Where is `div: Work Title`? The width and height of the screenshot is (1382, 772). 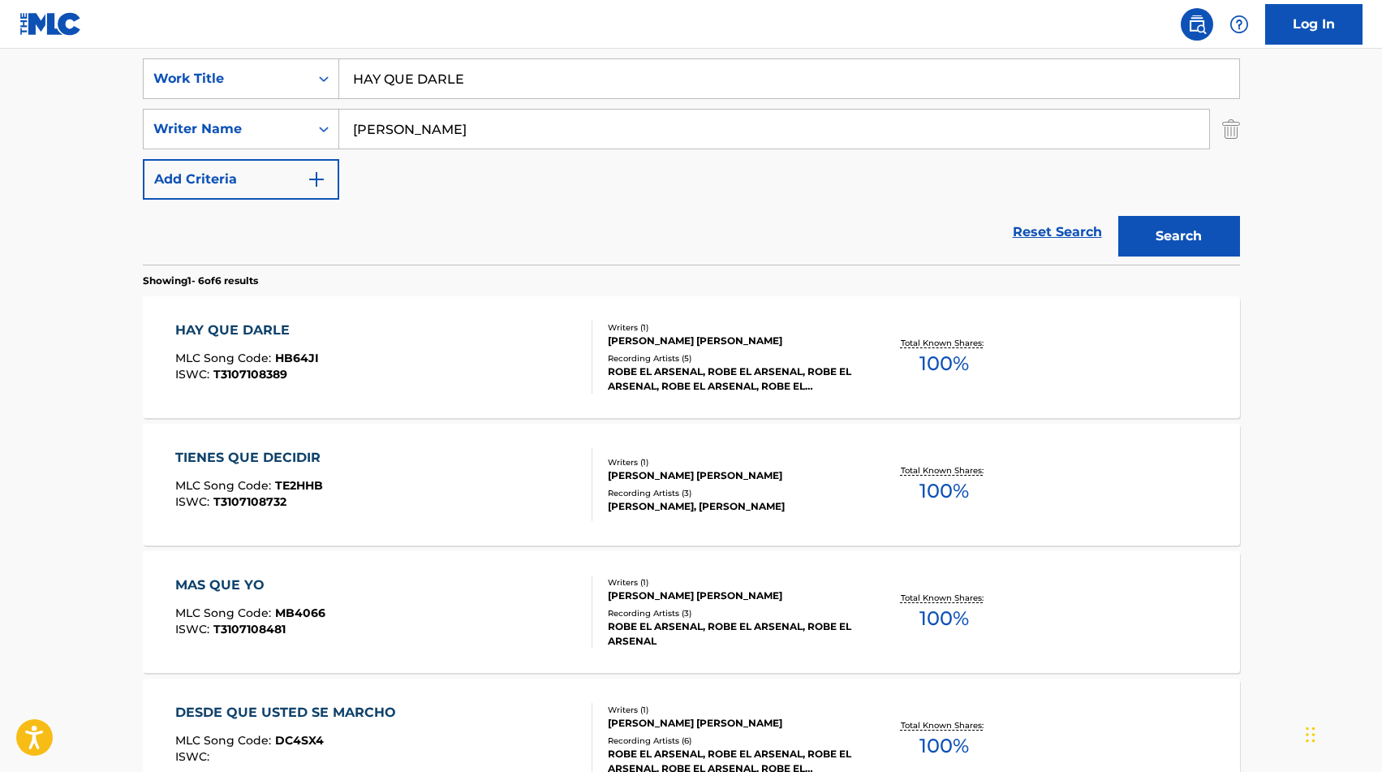
div: Work Title is located at coordinates (226, 79).